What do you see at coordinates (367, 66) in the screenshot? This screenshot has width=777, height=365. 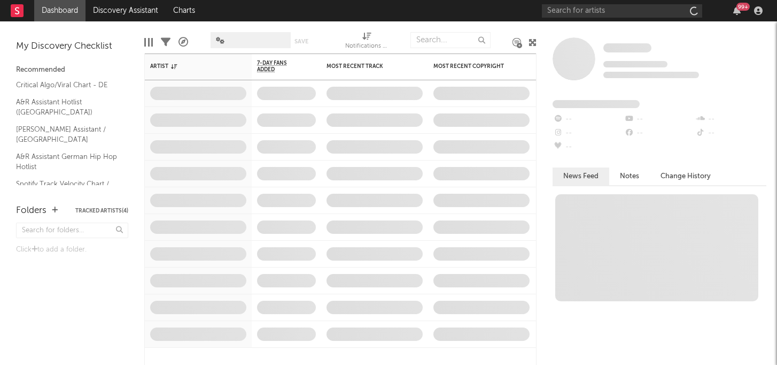 I see `div: Most Recent Track` at bounding box center [367, 66].